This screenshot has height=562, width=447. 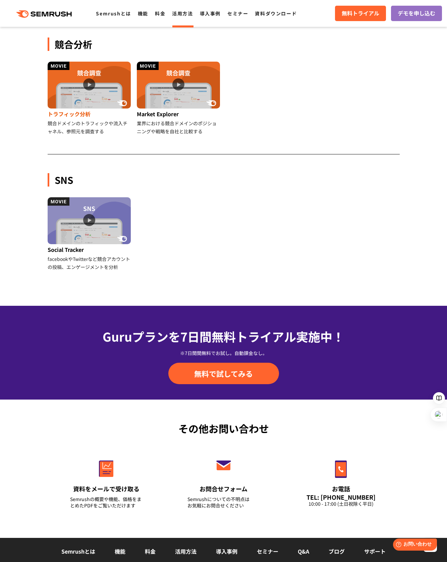 I want to click on div: facebookやTwitterなど競合アカウントの投稿、エンゲージメントを分析, so click(x=89, y=263).